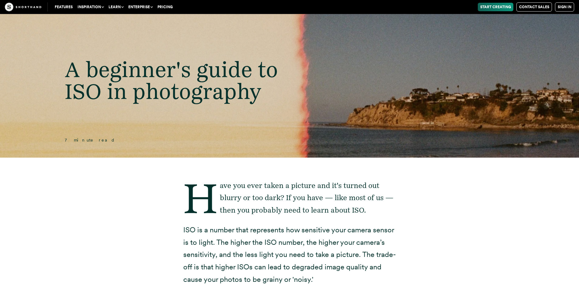  What do you see at coordinates (565, 7) in the screenshot?
I see `a: Sign in` at bounding box center [565, 7].